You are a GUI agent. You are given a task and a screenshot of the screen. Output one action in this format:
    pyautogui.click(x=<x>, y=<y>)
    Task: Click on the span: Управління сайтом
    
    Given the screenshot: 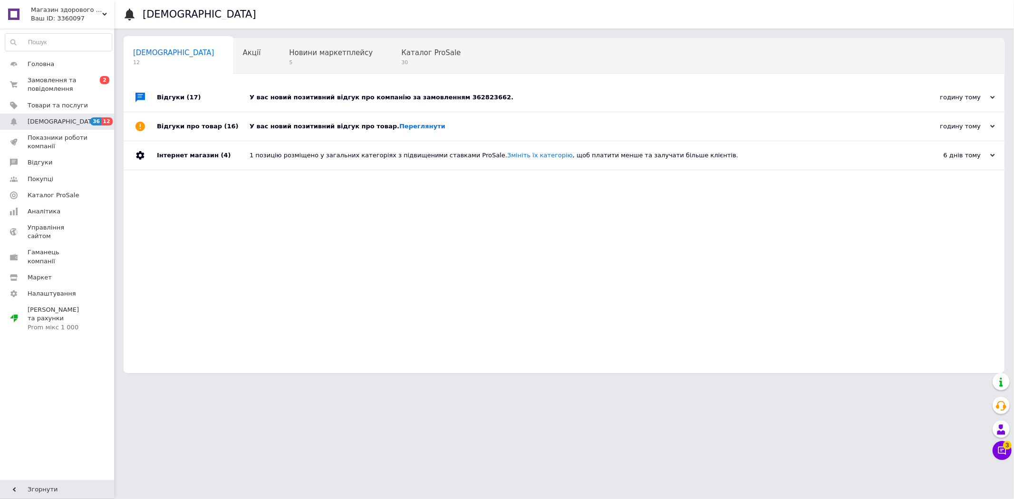 What is the action you would take?
    pyautogui.click(x=58, y=232)
    